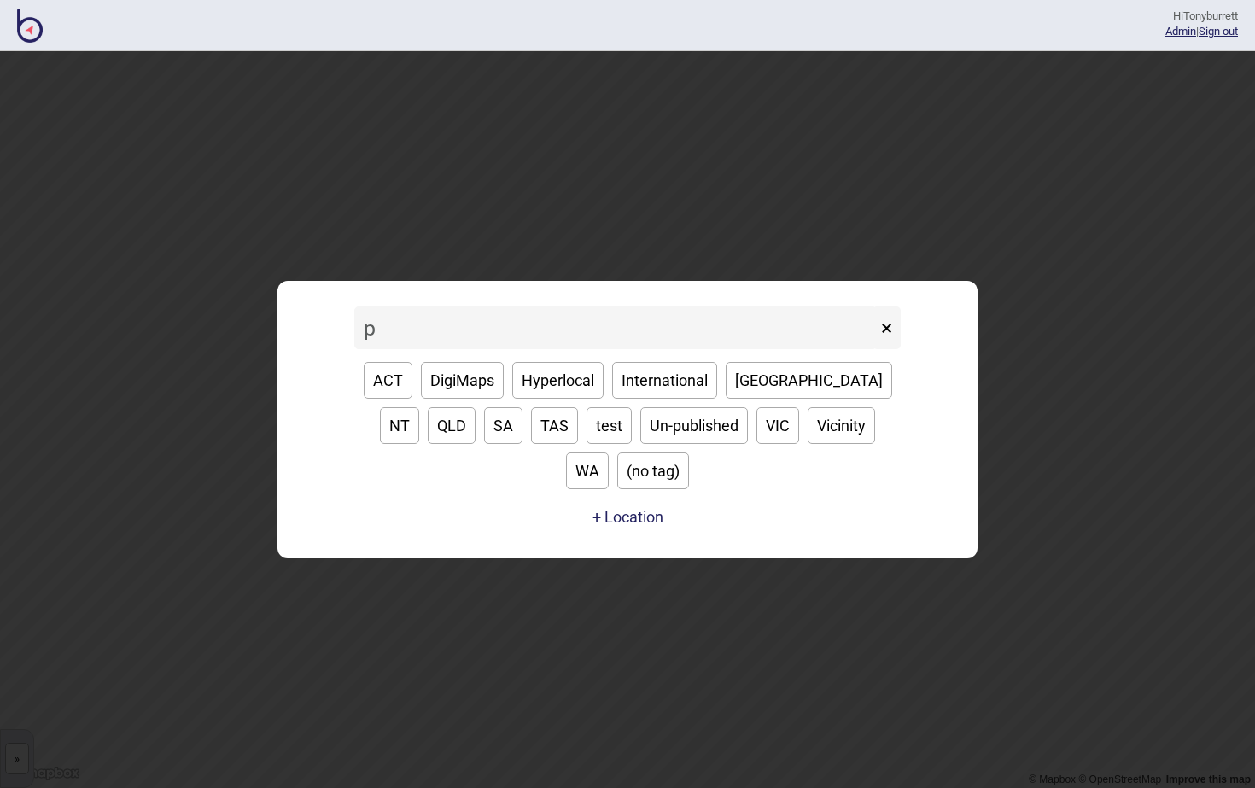 The width and height of the screenshot is (1255, 788). I want to click on button: DigiMaps, so click(462, 380).